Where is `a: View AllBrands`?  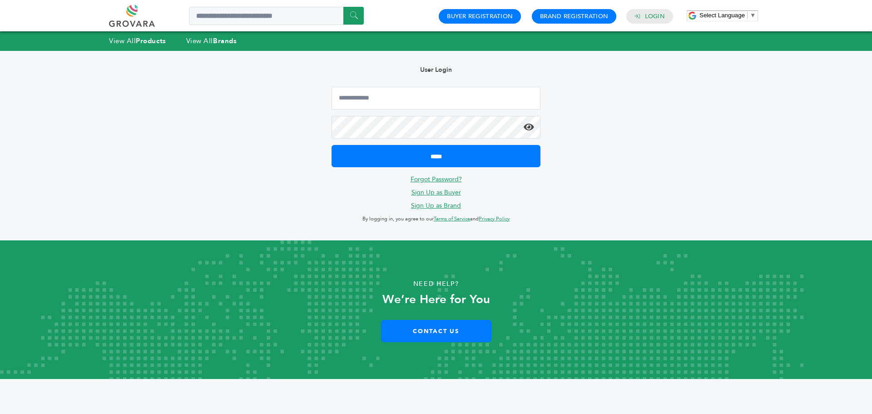 a: View AllBrands is located at coordinates (212, 41).